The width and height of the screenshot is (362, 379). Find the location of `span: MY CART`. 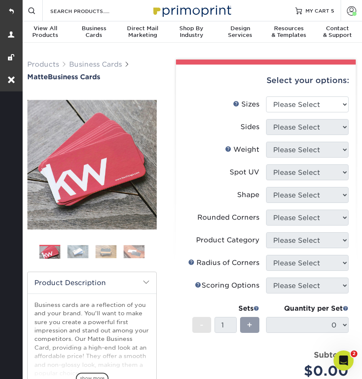

span: MY CART is located at coordinates (317, 10).